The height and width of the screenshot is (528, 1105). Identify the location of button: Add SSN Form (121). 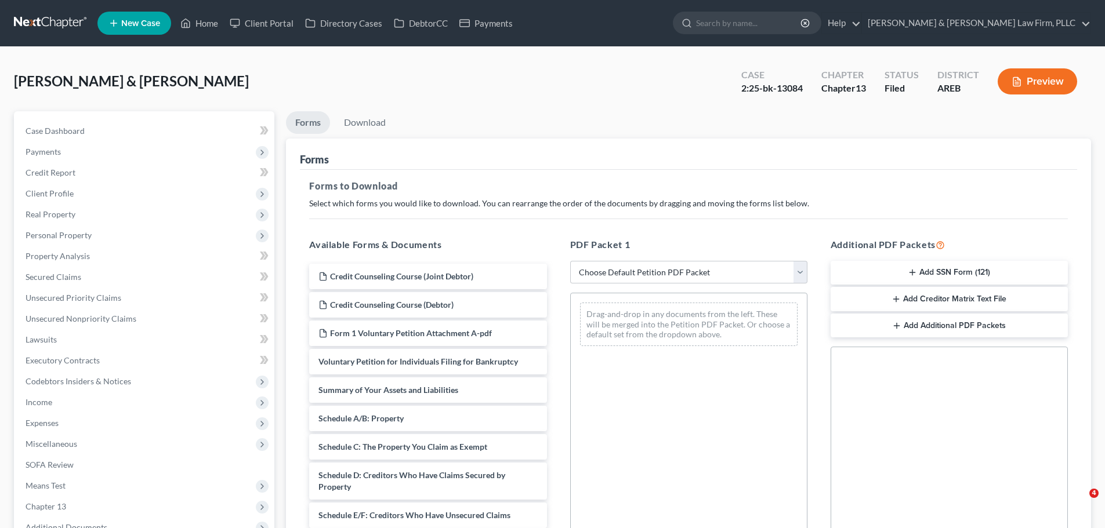
(949, 273).